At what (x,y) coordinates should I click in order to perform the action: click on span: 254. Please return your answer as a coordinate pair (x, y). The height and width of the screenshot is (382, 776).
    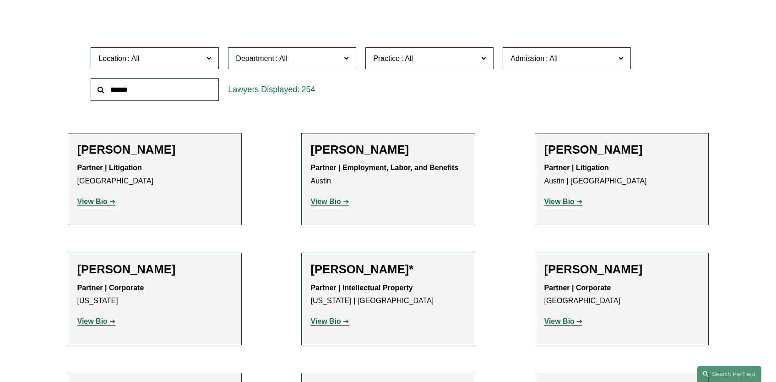
    Looking at the image, I should click on (308, 89).